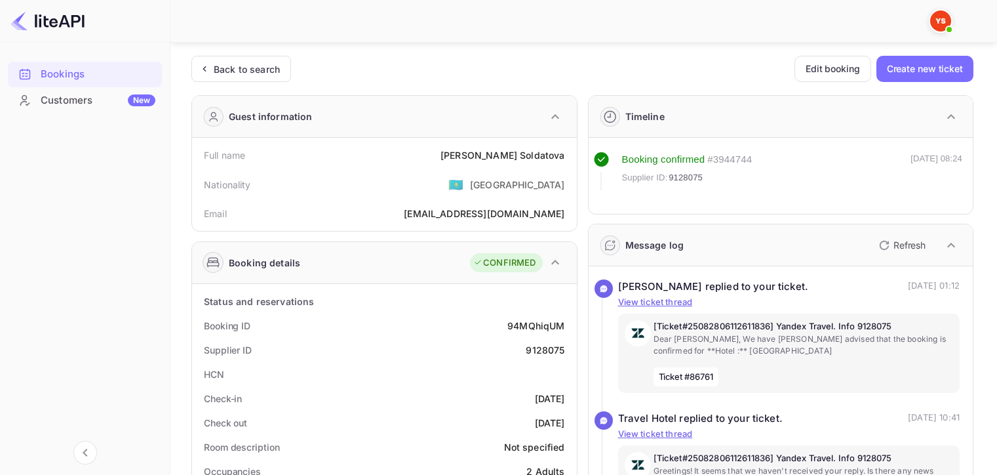 The image size is (997, 475). Describe the element at coordinates (85, 452) in the screenshot. I see `button: Collapse navigation` at that location.